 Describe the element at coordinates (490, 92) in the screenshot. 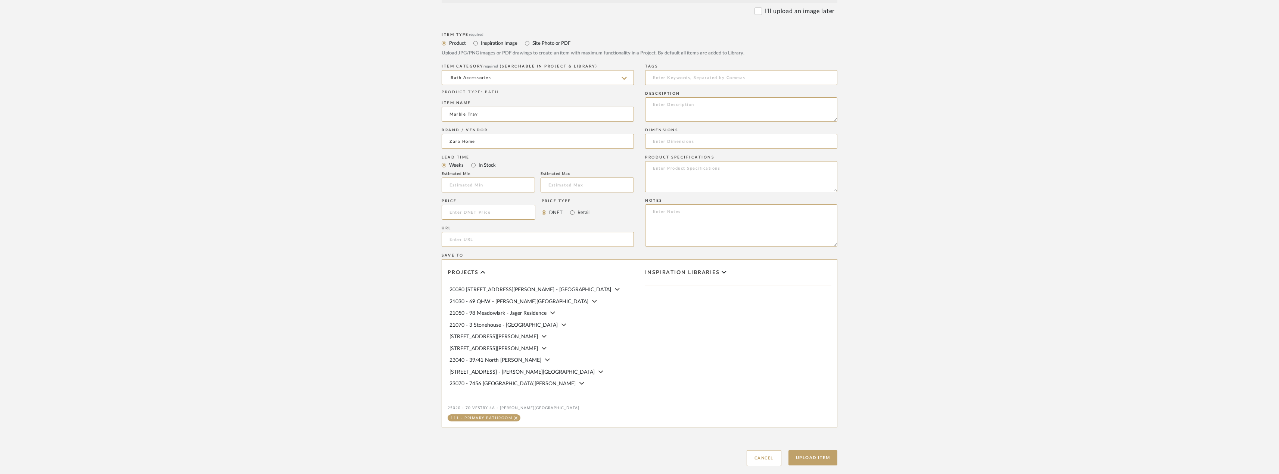

I see `span: : BATH` at that location.